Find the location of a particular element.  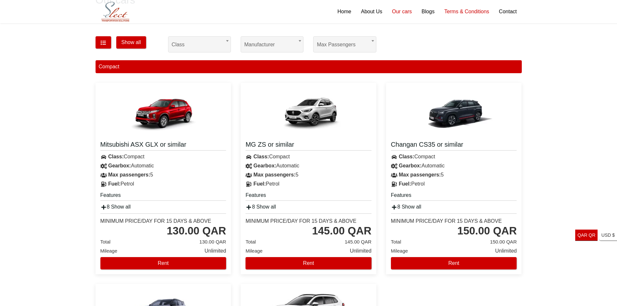

a: USD $ is located at coordinates (608, 235).